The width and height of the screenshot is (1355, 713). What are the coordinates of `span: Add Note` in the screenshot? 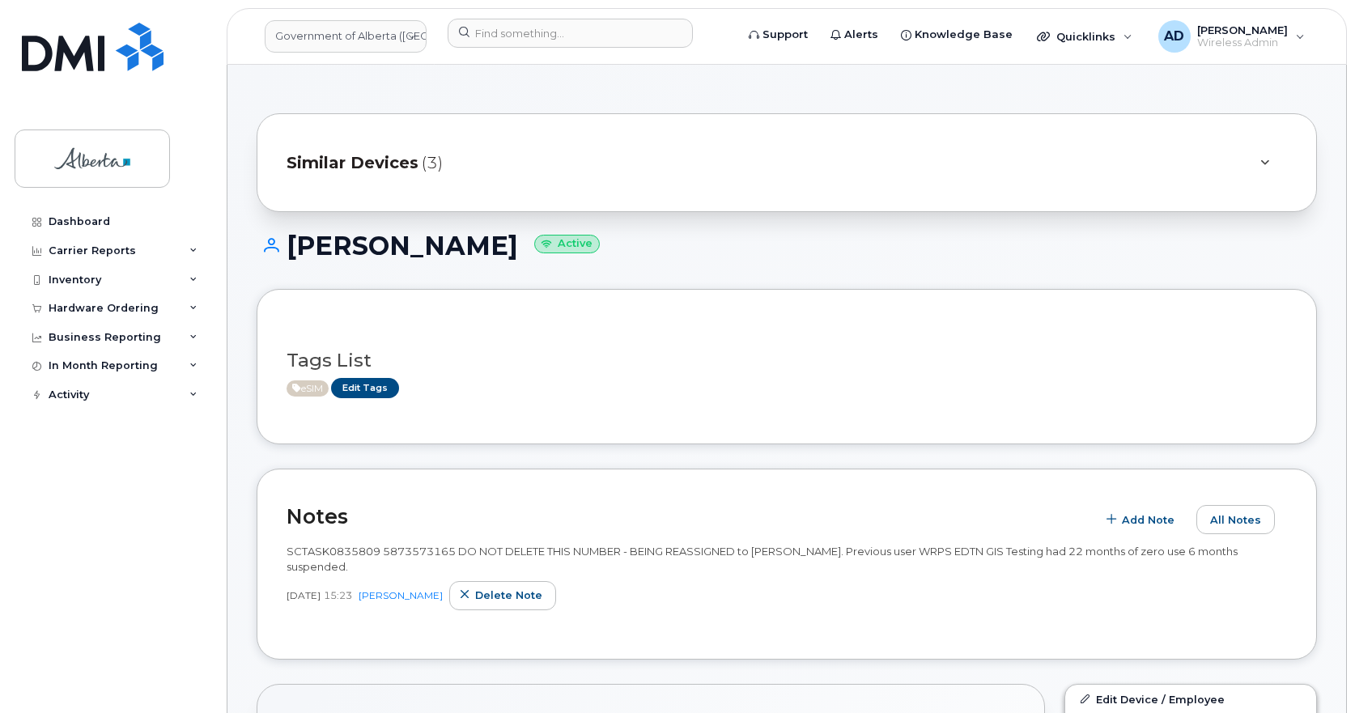 It's located at (1148, 520).